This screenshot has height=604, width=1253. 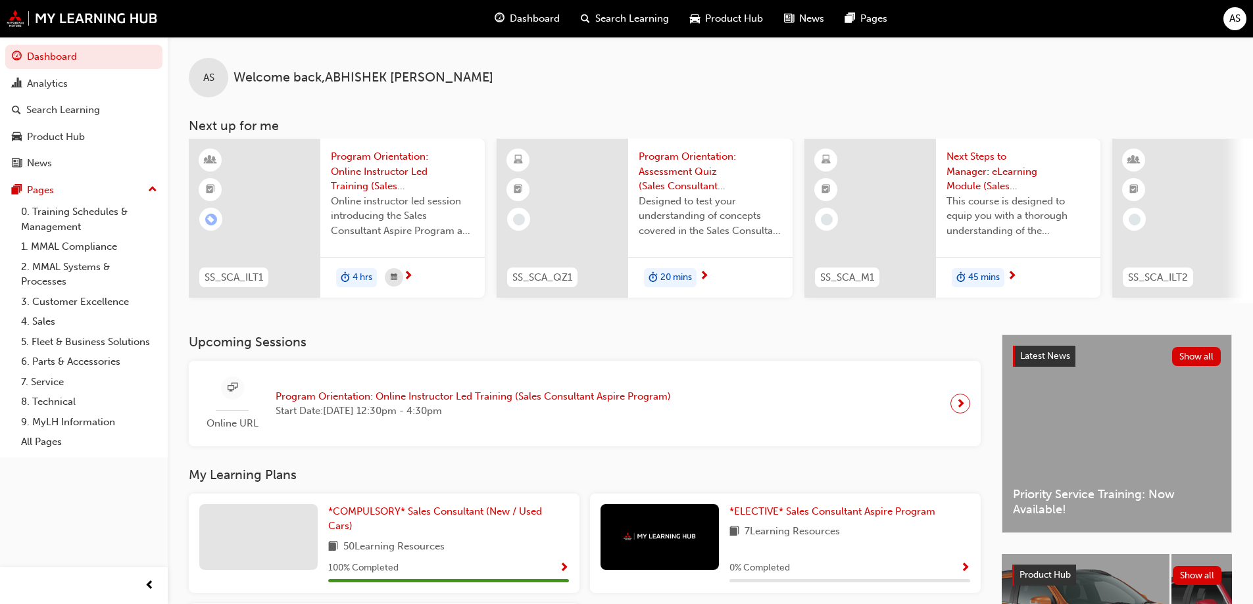 I want to click on span: SS_SCA_ILT1, so click(x=233, y=277).